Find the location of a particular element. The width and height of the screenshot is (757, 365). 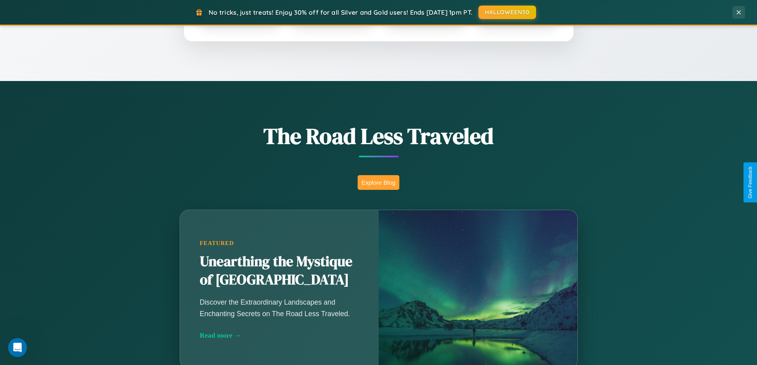

div: Read more → is located at coordinates (279, 335).